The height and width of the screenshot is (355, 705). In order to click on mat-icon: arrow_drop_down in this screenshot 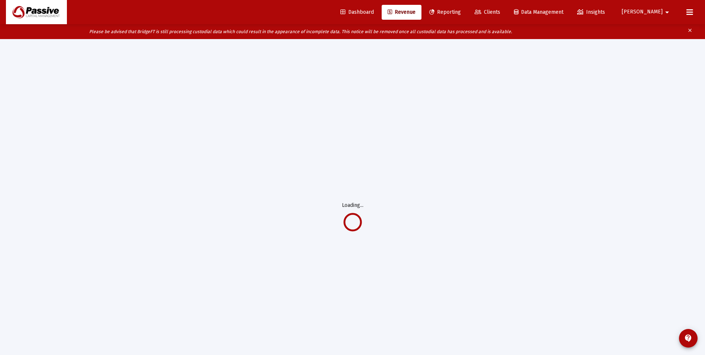, I will do `click(667, 12)`.